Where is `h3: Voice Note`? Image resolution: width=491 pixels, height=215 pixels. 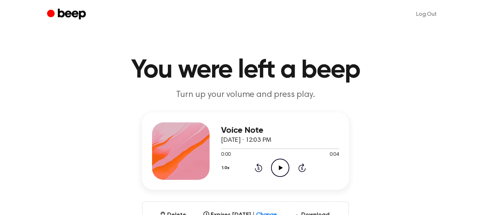
h3: Voice Note is located at coordinates (280, 130).